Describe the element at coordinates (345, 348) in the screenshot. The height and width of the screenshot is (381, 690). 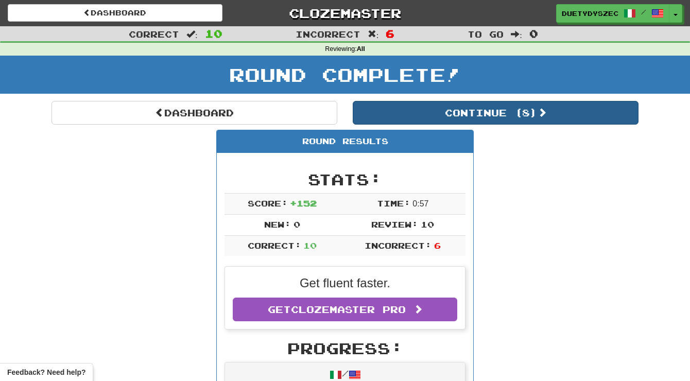
I see `h2: Progress:` at that location.